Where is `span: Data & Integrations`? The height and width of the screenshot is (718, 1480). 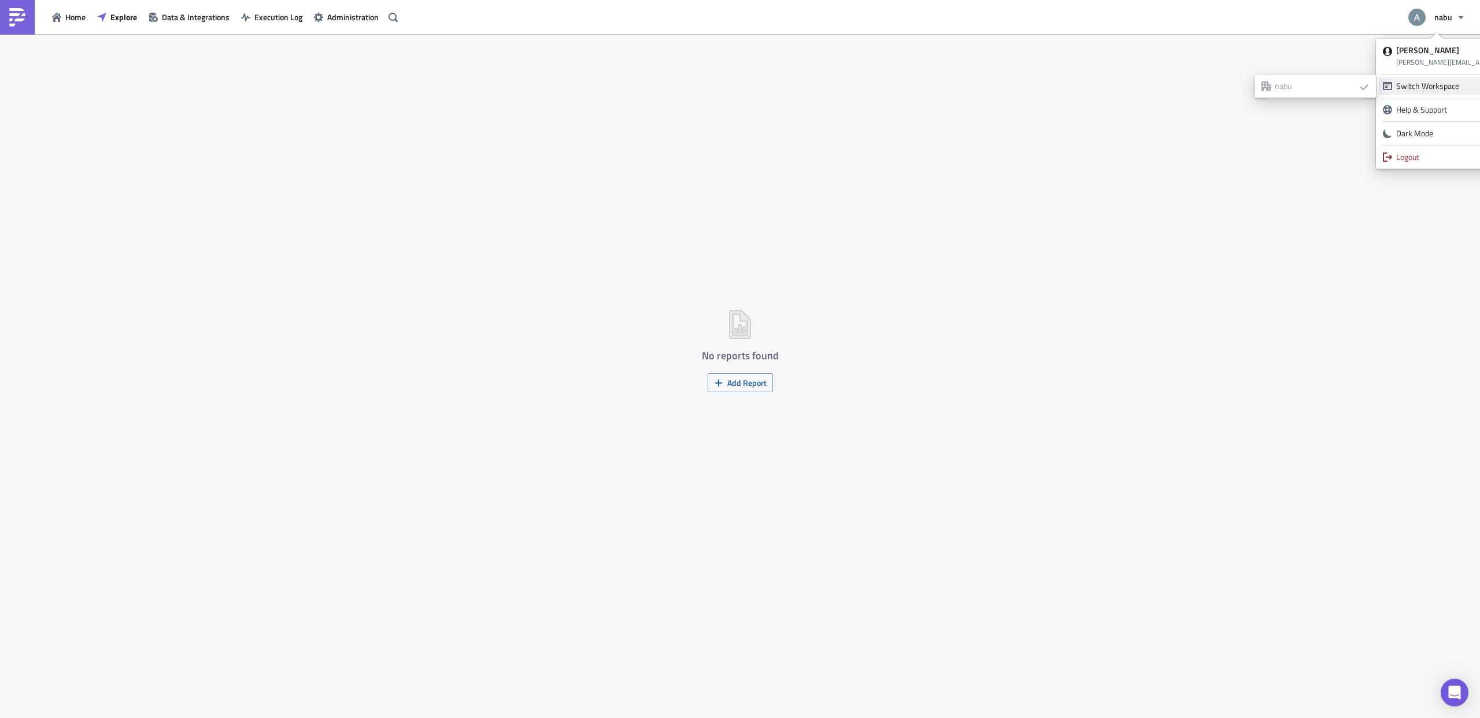
span: Data & Integrations is located at coordinates (195, 17).